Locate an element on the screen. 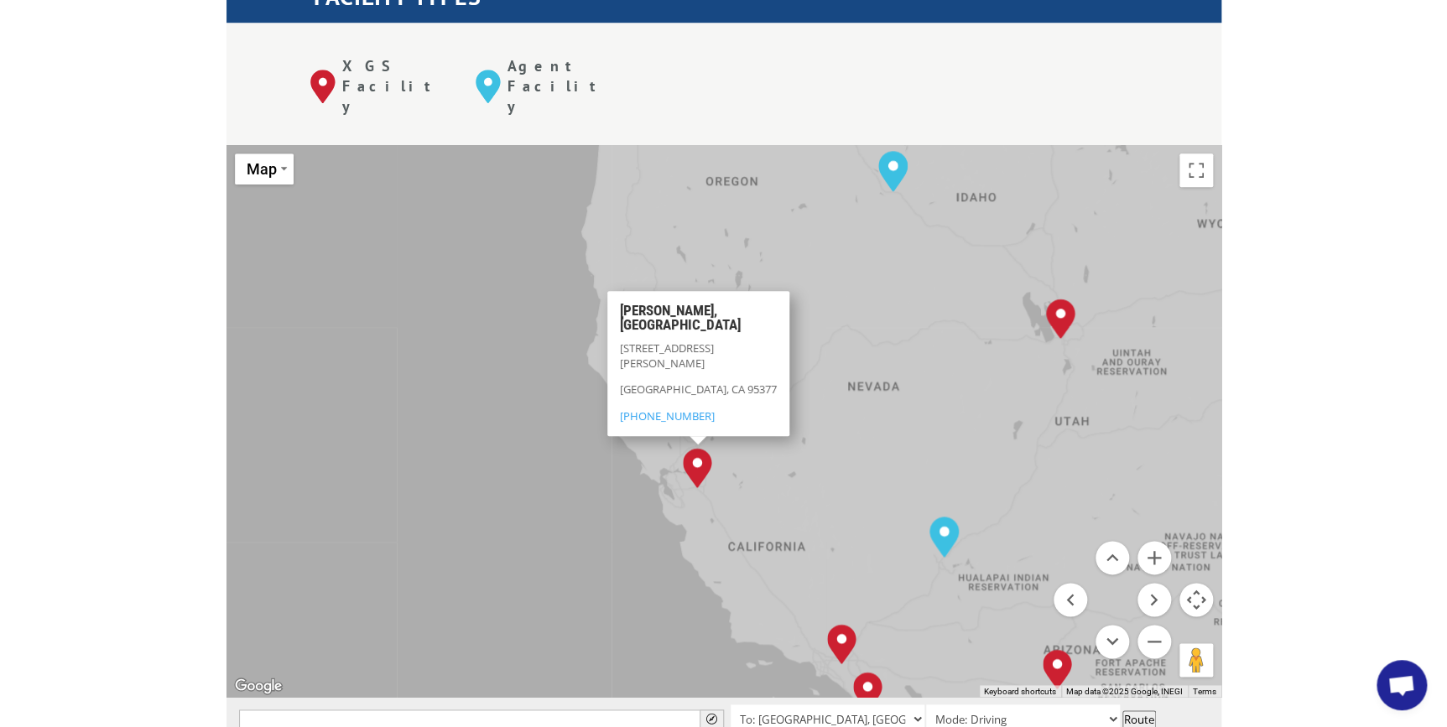 This screenshot has width=1447, height=727. div: Tracy, CA is located at coordinates (697, 468).